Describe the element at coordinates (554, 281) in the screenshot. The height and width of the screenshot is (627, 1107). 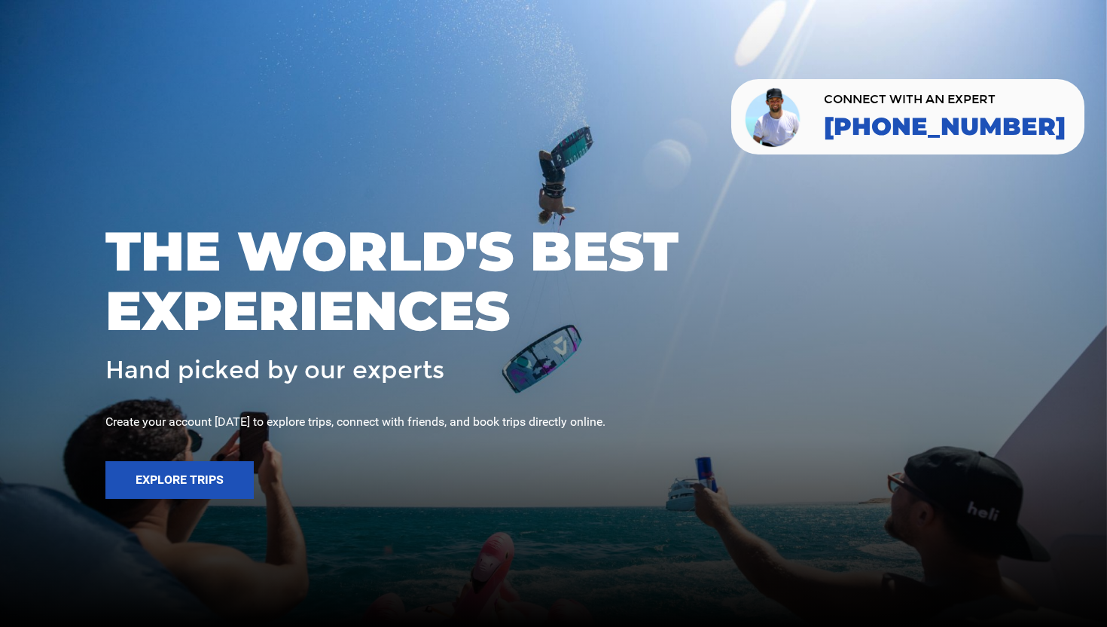
I see `span: THE WORLD'S BEST EXPERIENCES` at that location.